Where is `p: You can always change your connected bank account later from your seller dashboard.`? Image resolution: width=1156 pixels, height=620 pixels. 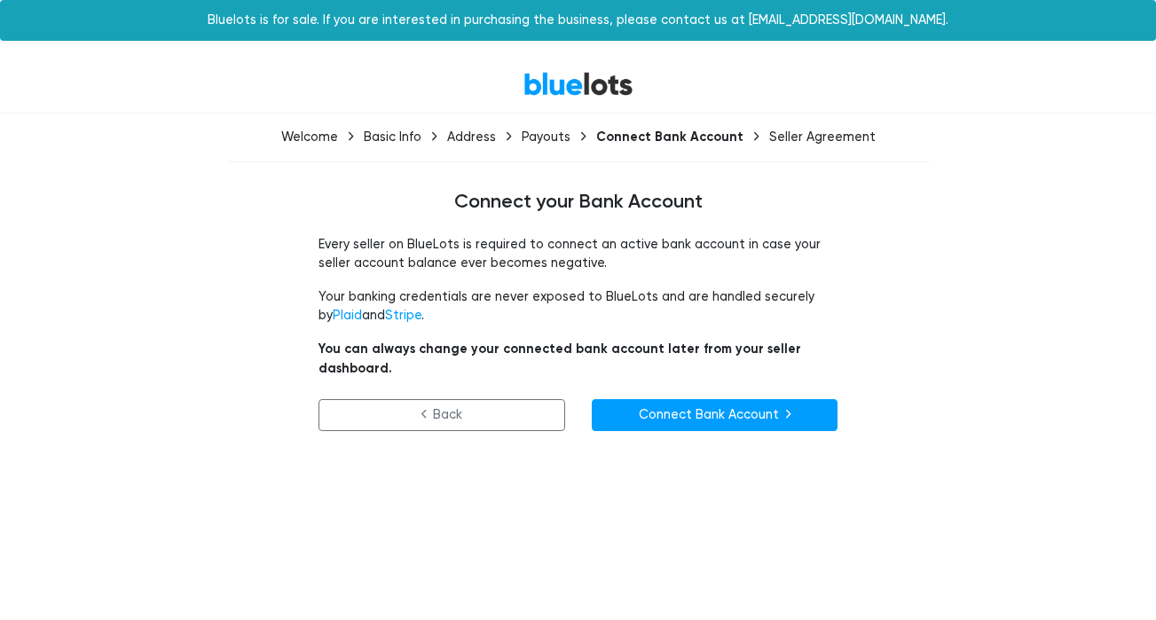
p: You can always change your connected bank account later from your seller dashboard. is located at coordinates (577, 358).